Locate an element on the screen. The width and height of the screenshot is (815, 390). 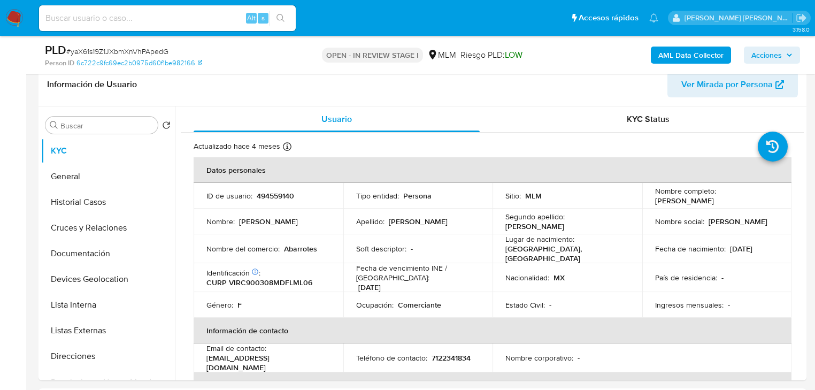
p: 494559140 is located at coordinates (275, 196).